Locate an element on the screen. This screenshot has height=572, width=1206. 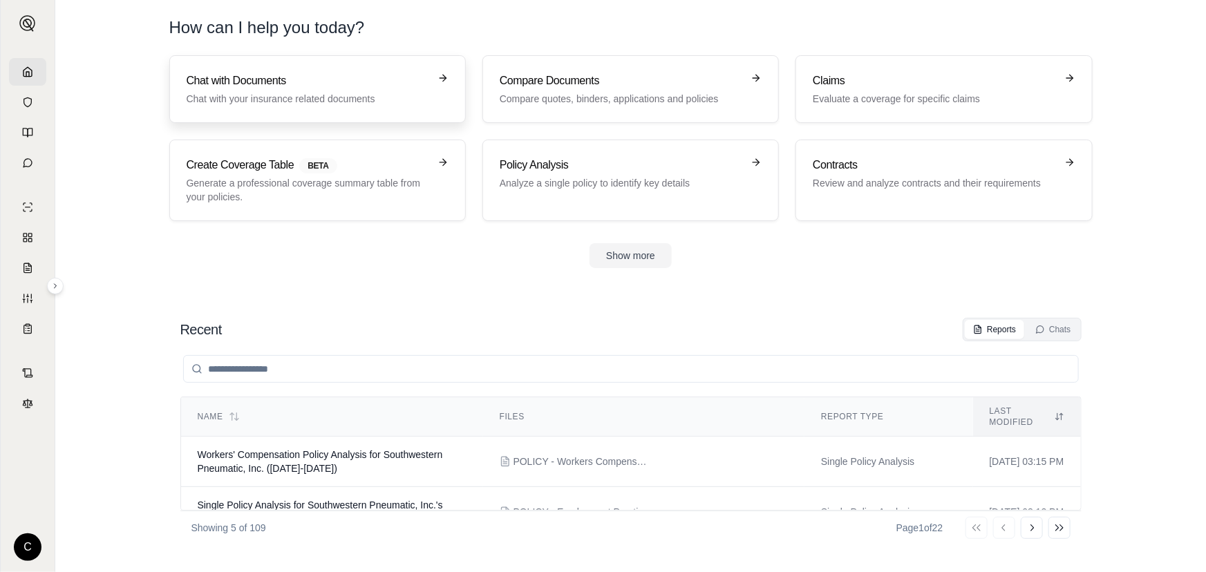
a: Chat with DocumentsChat with your insurance related documents is located at coordinates (317, 89).